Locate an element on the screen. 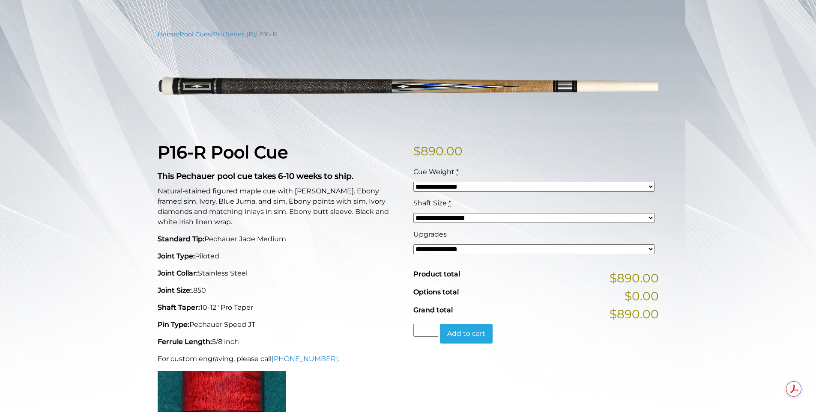 Image resolution: width=816 pixels, height=412 pixels. a: Pool Cues is located at coordinates (195, 34).